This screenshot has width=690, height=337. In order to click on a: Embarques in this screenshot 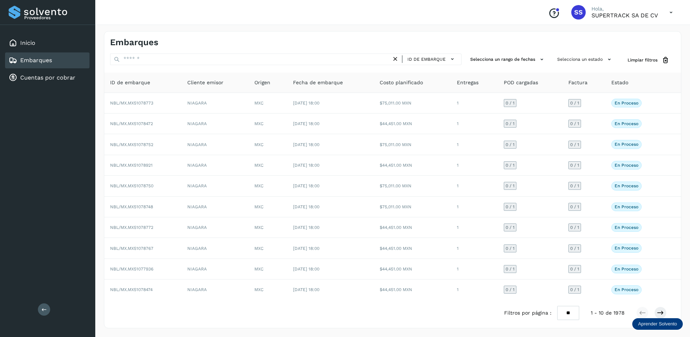, I will do `click(36, 60)`.